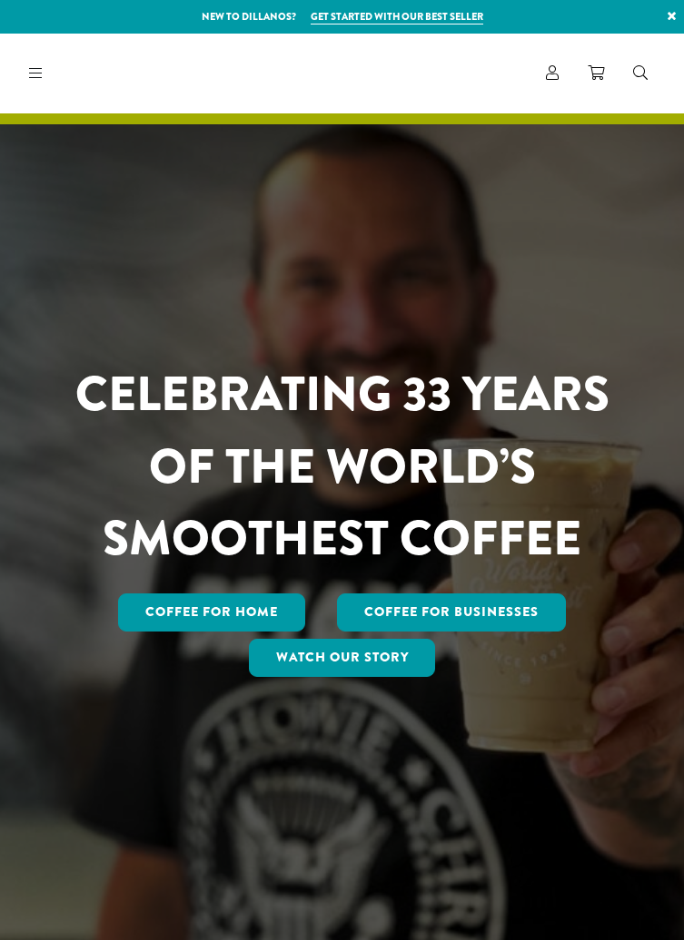 Image resolution: width=684 pixels, height=940 pixels. What do you see at coordinates (451, 613) in the screenshot?
I see `a: Coffee For Businesses` at bounding box center [451, 613].